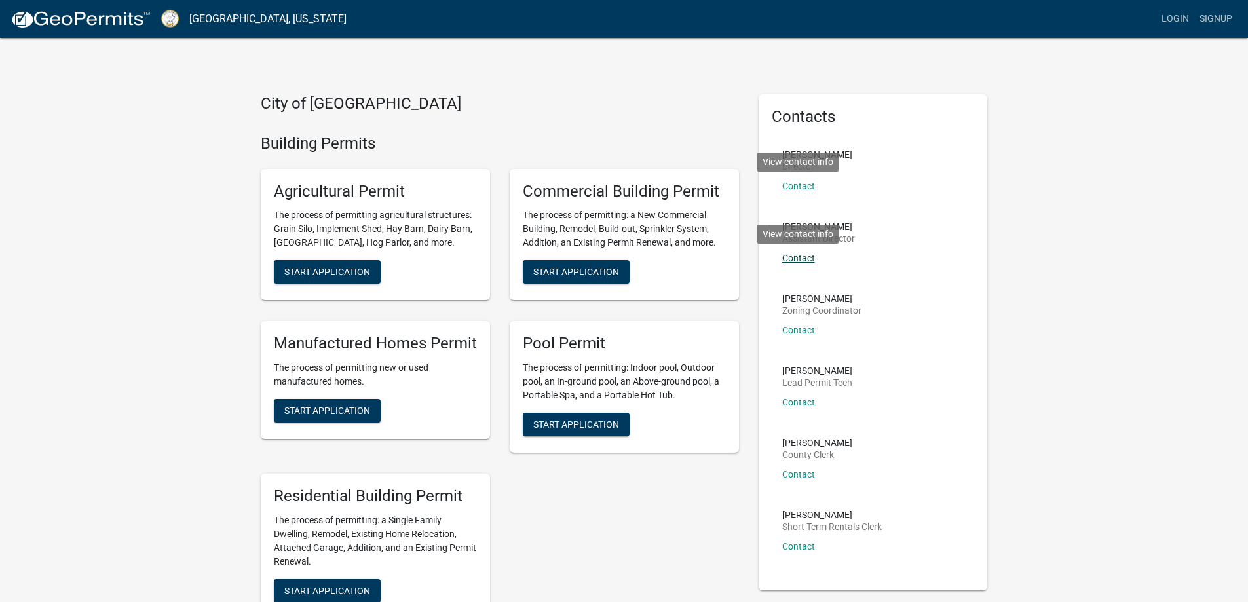 The width and height of the screenshot is (1248, 602). I want to click on p: The process of permitting new or used manufactured homes., so click(375, 375).